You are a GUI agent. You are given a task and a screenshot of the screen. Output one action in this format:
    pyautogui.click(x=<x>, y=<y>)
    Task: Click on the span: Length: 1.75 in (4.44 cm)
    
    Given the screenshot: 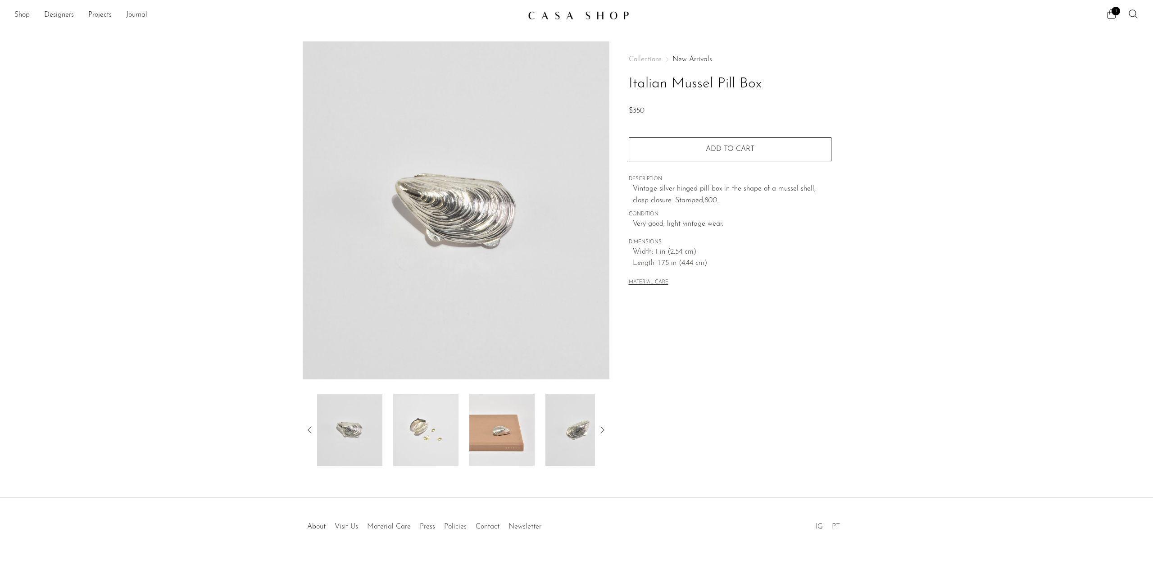 What is the action you would take?
    pyautogui.click(x=732, y=263)
    